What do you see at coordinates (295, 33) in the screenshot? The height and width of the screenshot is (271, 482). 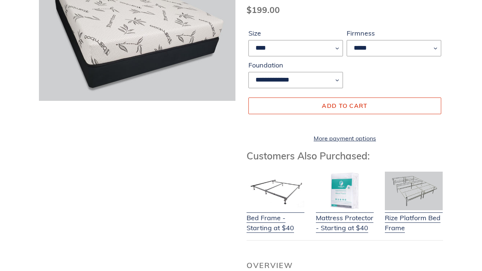 I see `label: Size` at bounding box center [295, 33].